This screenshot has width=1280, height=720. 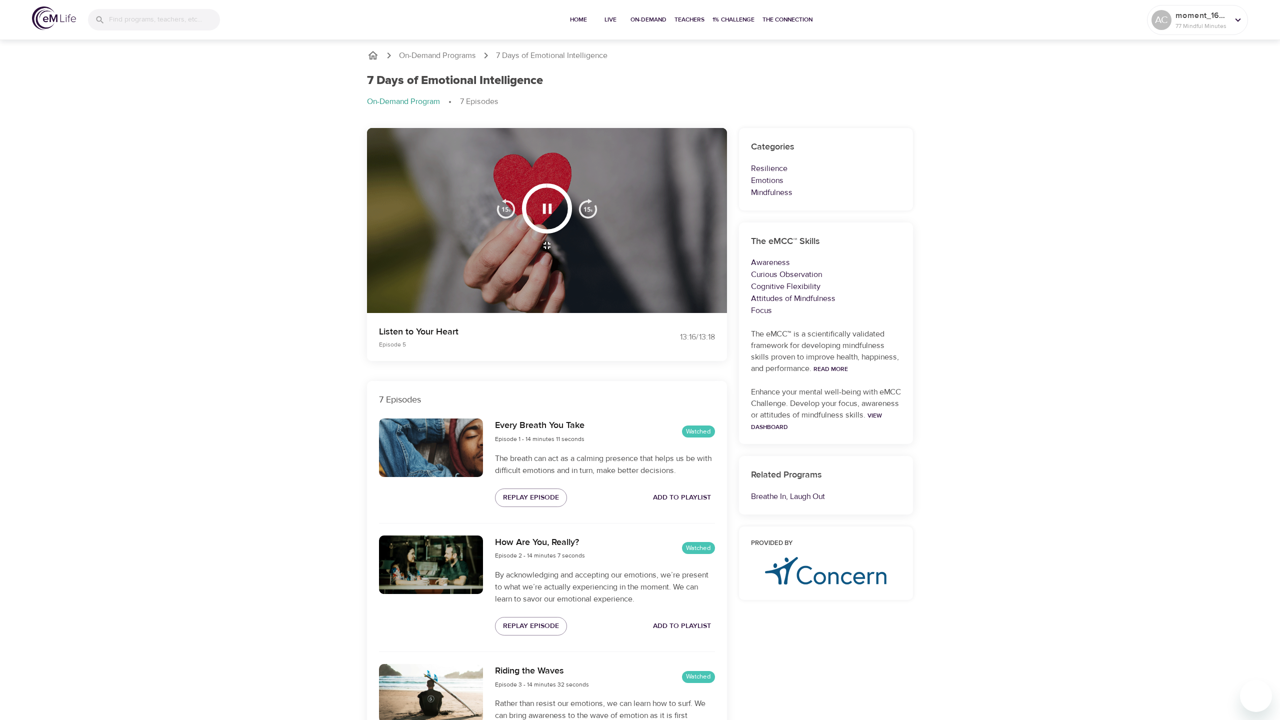 I want to click on img: logo, so click(x=54, y=18).